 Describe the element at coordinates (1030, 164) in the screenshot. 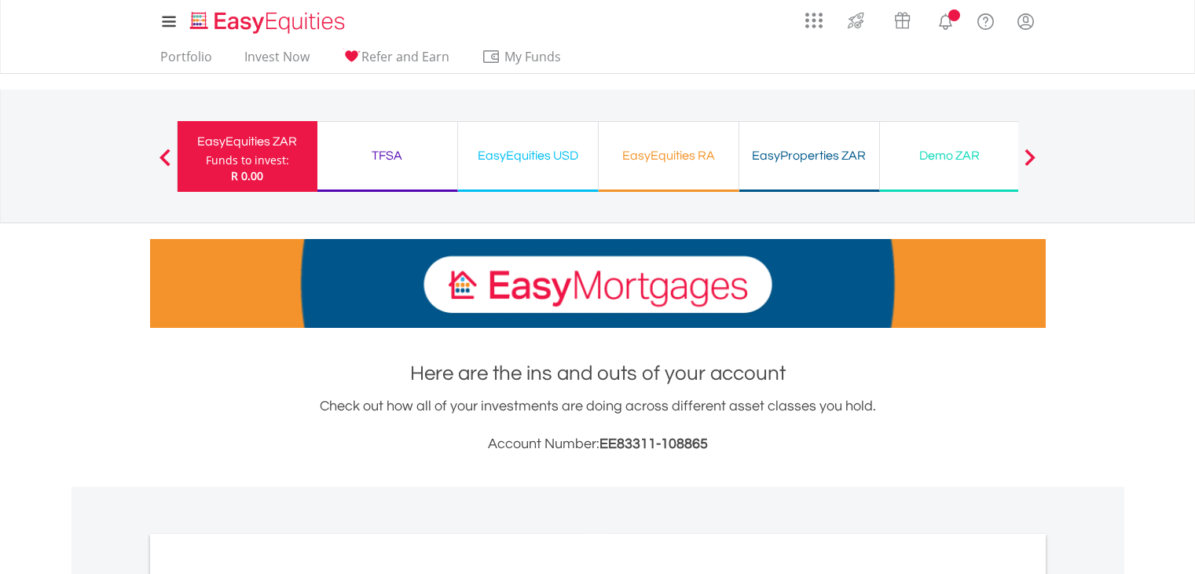

I see `button: Next` at that location.